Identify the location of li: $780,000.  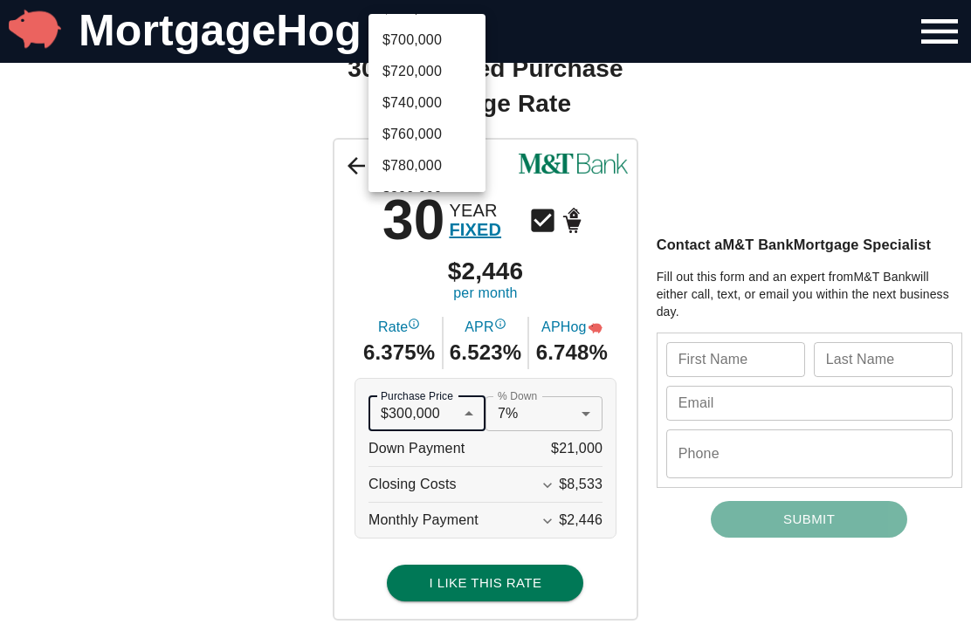
(427, 166).